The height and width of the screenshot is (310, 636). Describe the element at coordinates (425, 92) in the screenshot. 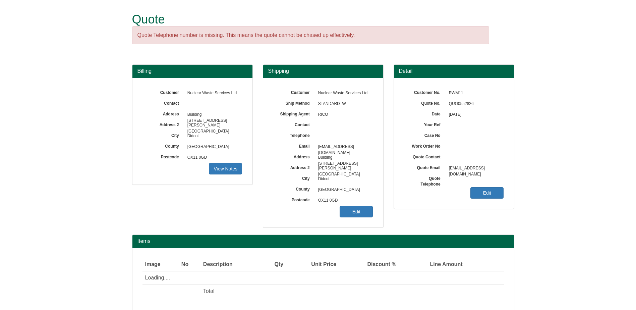

I see `label: Customer No.` at that location.